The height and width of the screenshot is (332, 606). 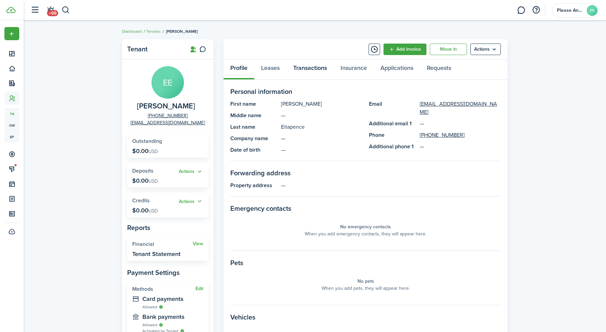 What do you see at coordinates (168, 228) in the screenshot?
I see `panel-main-subtitle: Reports` at bounding box center [168, 228].